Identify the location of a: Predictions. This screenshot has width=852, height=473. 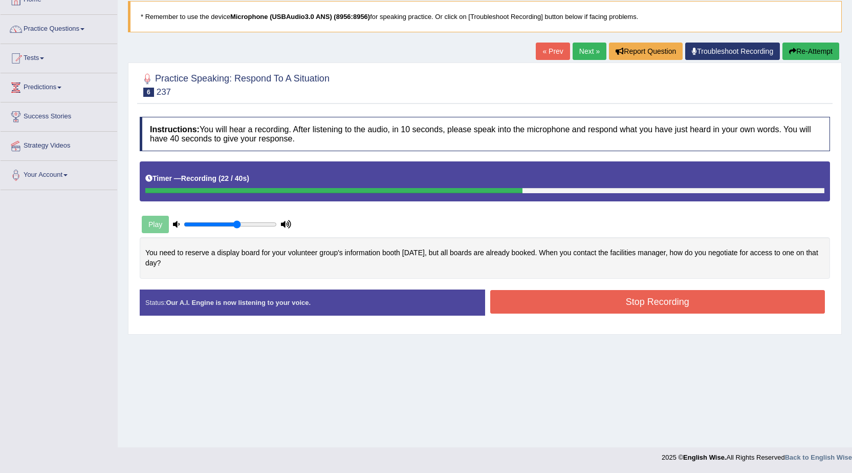
(59, 86).